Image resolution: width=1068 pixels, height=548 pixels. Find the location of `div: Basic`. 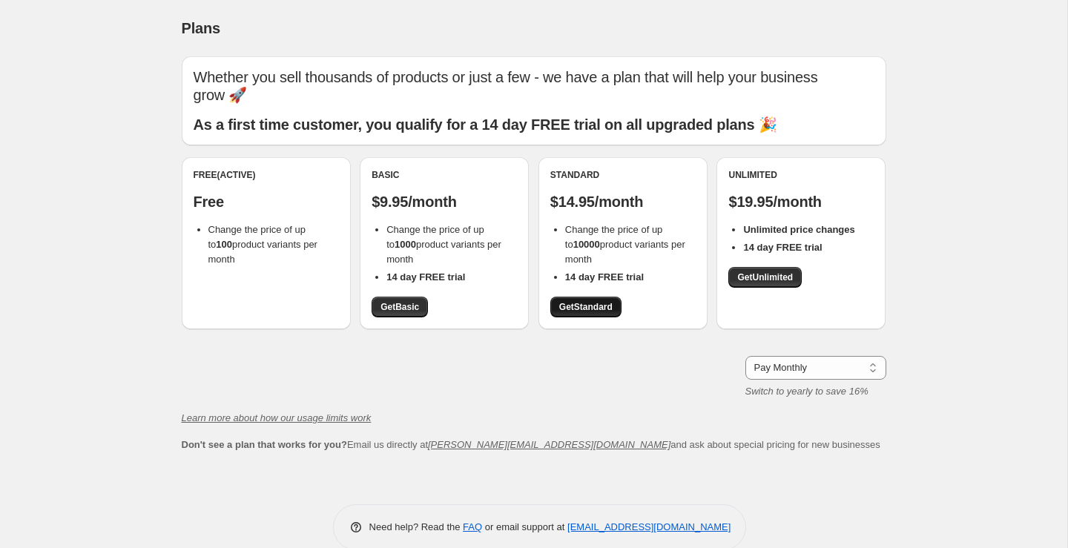

div: Basic is located at coordinates (444, 175).